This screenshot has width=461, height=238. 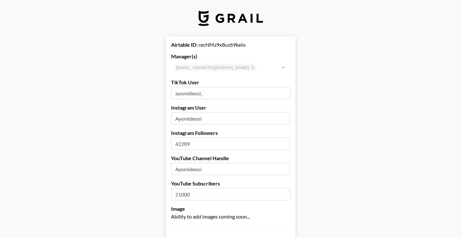 I want to click on label: YouTube Subscribers, so click(x=231, y=184).